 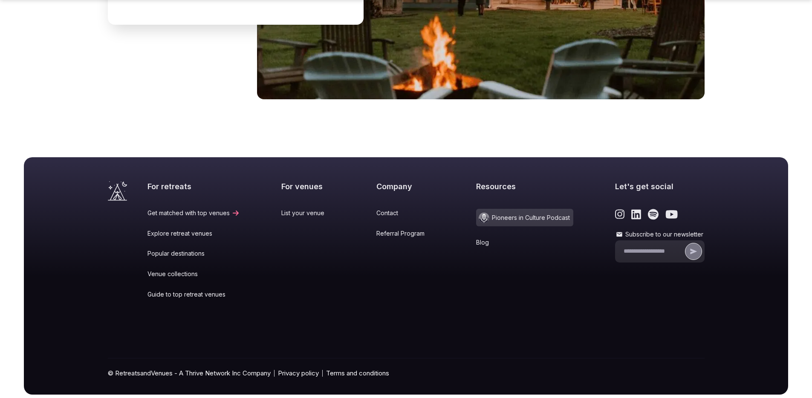 I want to click on a: Venue collections, so click(x=193, y=274).